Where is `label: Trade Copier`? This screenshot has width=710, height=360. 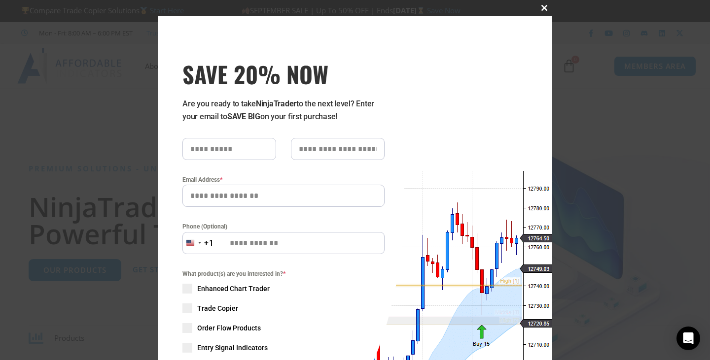 label: Trade Copier is located at coordinates (283, 309).